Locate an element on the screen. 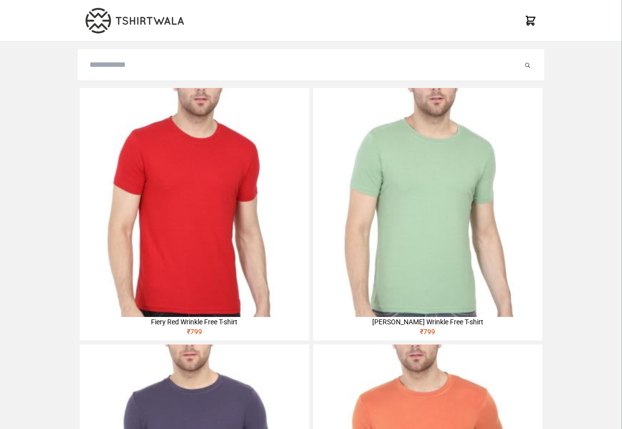 The image size is (622, 429). img: TW-LOGO-400-104.png is located at coordinates (135, 21).